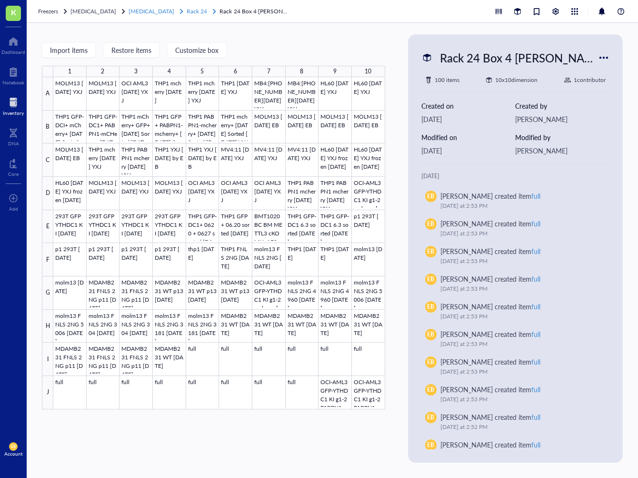 This screenshot has width=638, height=478. I want to click on div: G, so click(48, 293).